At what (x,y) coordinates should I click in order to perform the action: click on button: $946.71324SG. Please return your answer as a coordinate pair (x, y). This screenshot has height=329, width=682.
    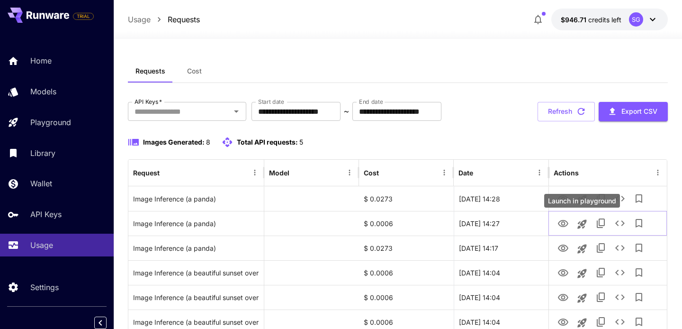
    Looking at the image, I should click on (609, 19).